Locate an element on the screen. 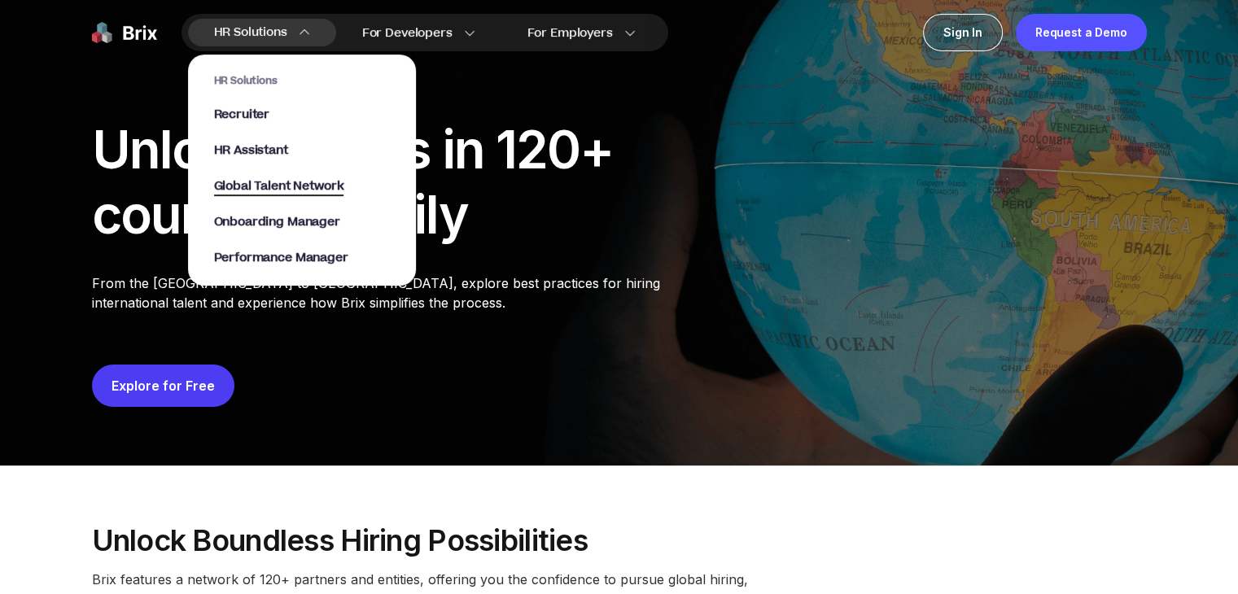 Image resolution: width=1238 pixels, height=594 pixels. a: Request a Demo is located at coordinates (1081, 33).